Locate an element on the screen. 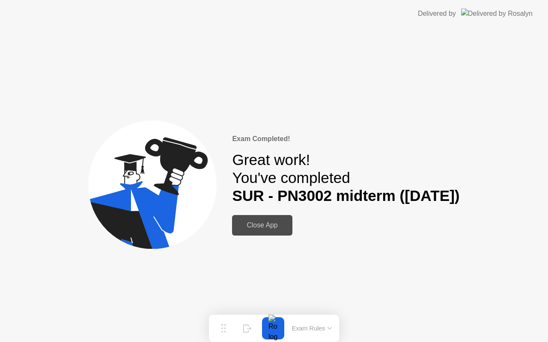 The height and width of the screenshot is (342, 548). img: Delivered by Rosalyn is located at coordinates (497, 13).